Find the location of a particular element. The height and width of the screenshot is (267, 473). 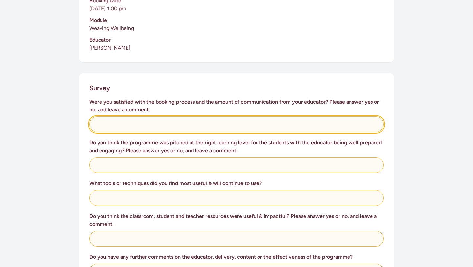

h3: Educator is located at coordinates (237, 40).